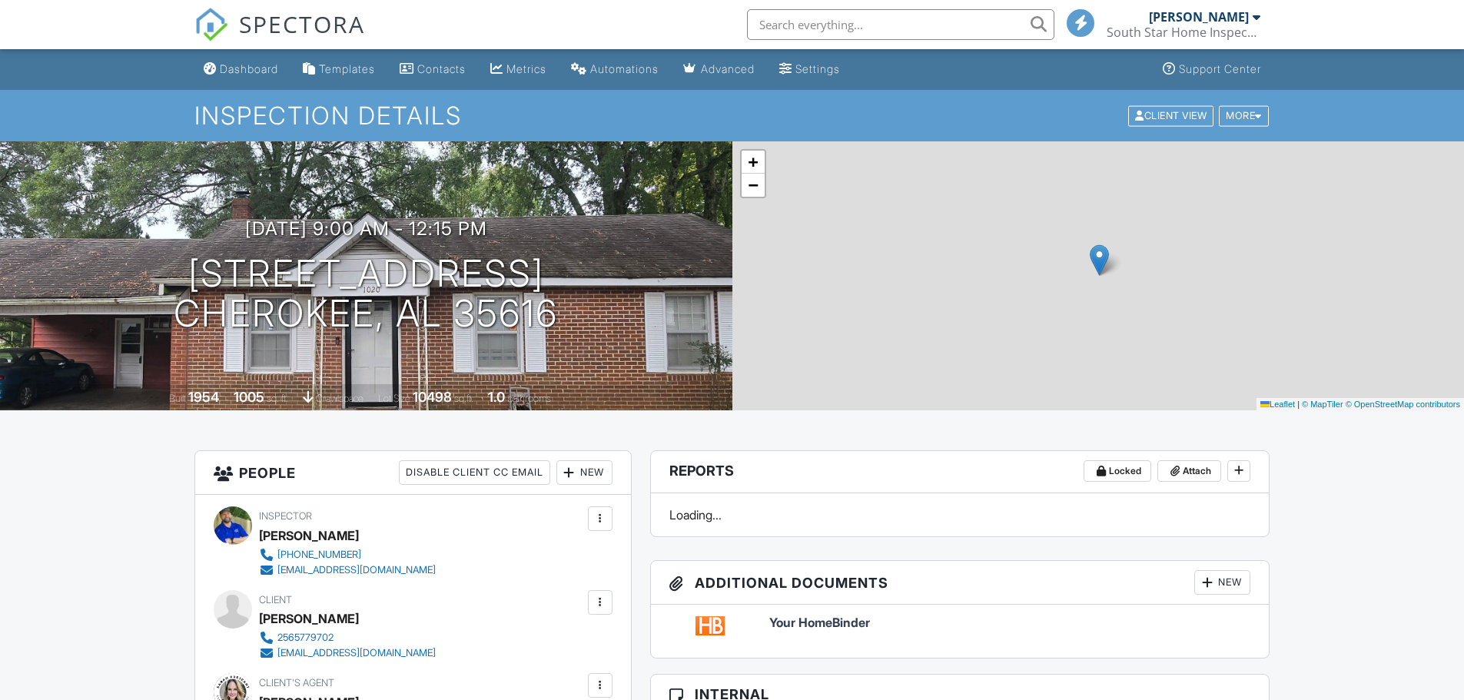 The width and height of the screenshot is (1464, 700). I want to click on h3: Additional Documents, so click(960, 583).